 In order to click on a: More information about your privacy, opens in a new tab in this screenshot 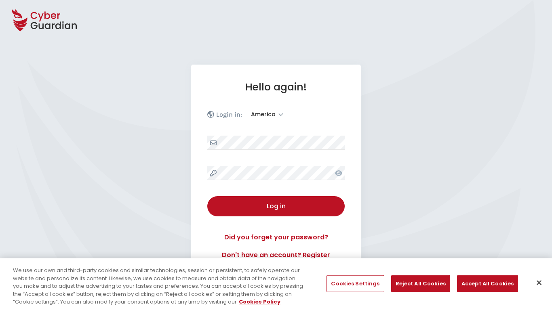, I will do `click(259, 302)`.